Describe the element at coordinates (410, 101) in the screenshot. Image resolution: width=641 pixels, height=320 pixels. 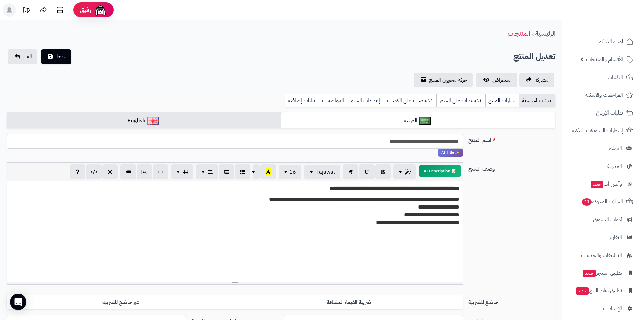
I see `a: تخفيضات على الكميات` at that location.